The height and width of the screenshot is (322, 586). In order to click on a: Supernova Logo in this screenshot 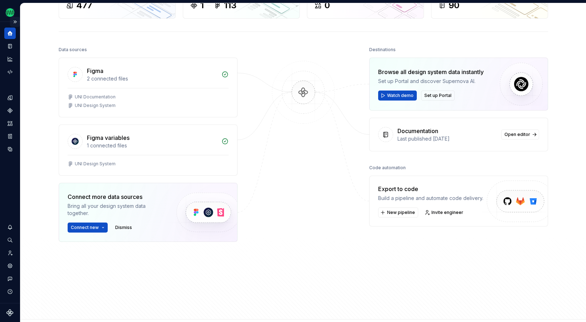, I will do `click(10, 313)`.